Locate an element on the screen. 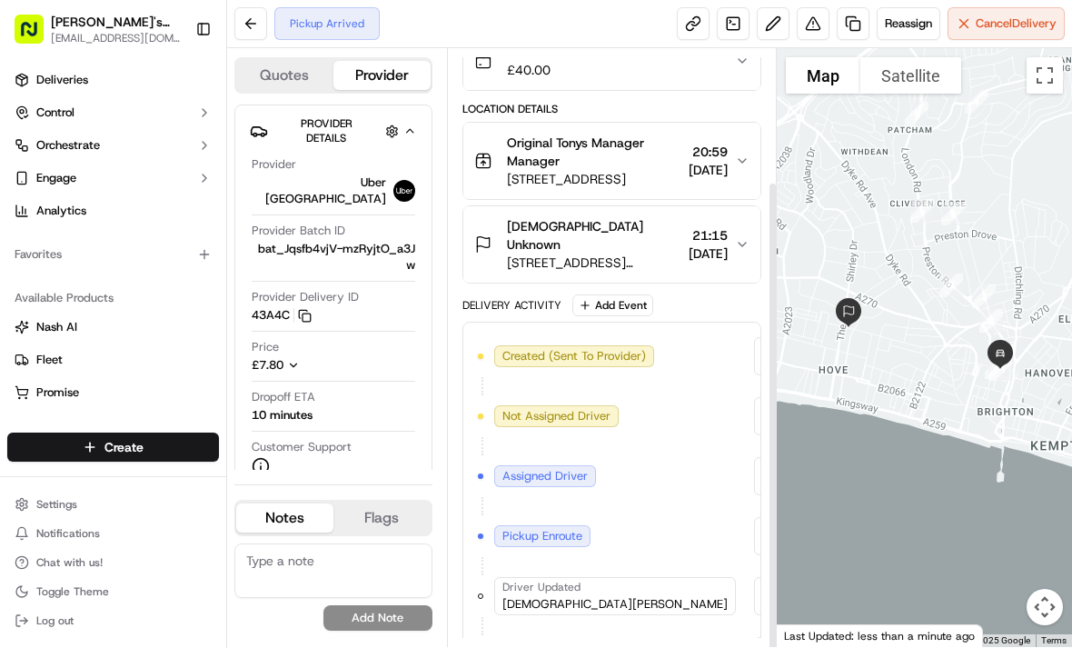 The width and height of the screenshot is (1072, 648). div: 7 is located at coordinates (951, 285).